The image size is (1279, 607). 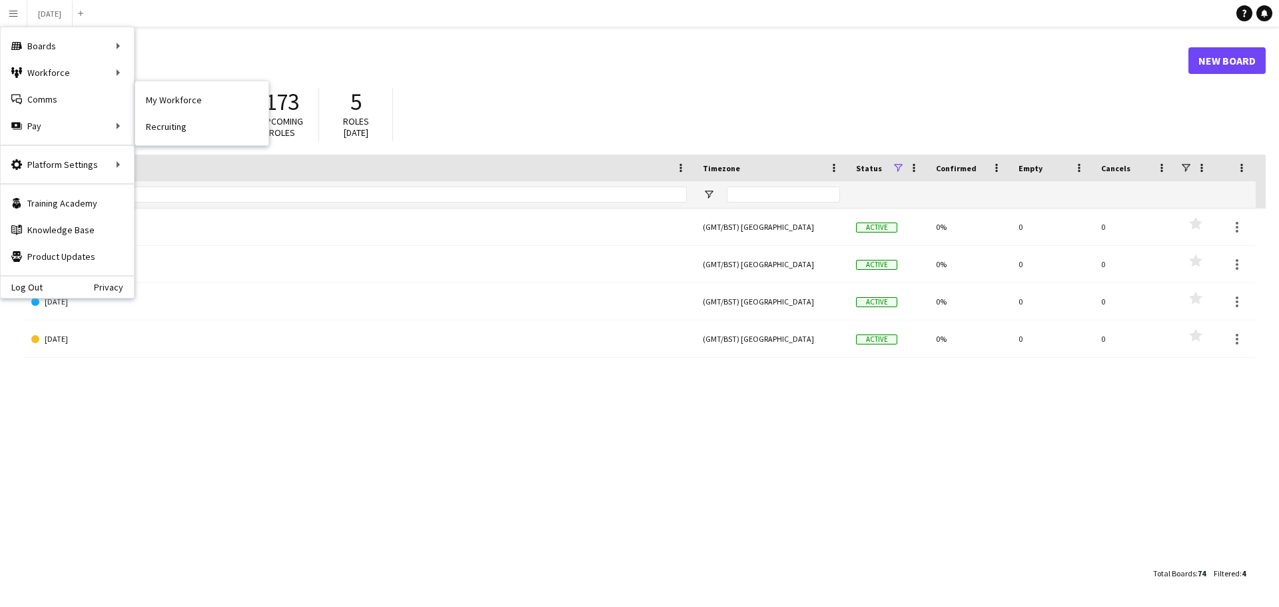 What do you see at coordinates (67, 126) in the screenshot?
I see `div: Pay` at bounding box center [67, 126].